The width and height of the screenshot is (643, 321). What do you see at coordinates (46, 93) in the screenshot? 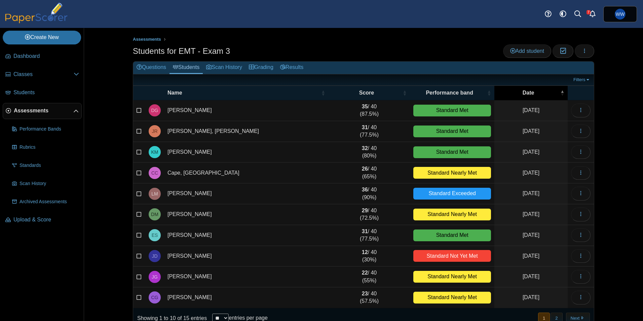
I see `span: Students` at bounding box center [46, 93].